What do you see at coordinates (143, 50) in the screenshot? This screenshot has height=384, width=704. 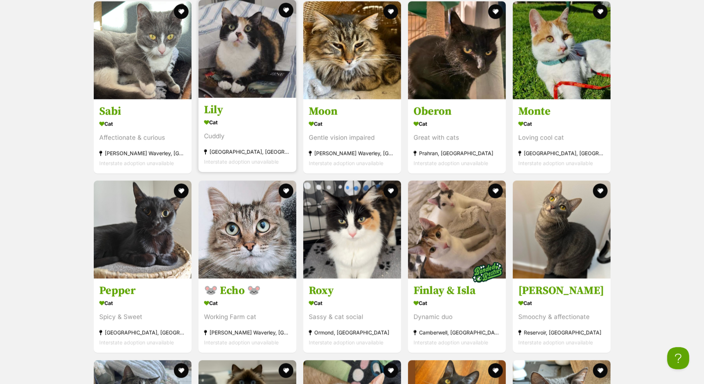 I see `img: Sabi` at bounding box center [143, 50].